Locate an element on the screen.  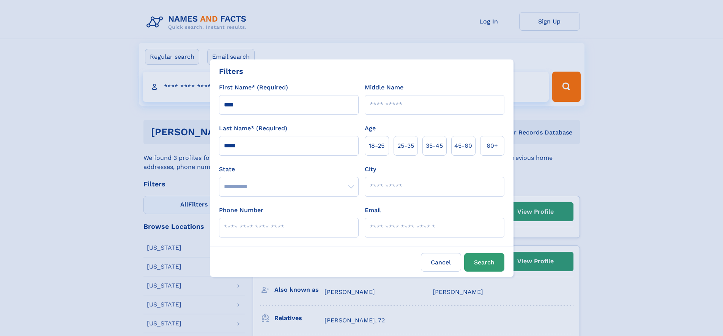
label: Cancel is located at coordinates (441, 262).